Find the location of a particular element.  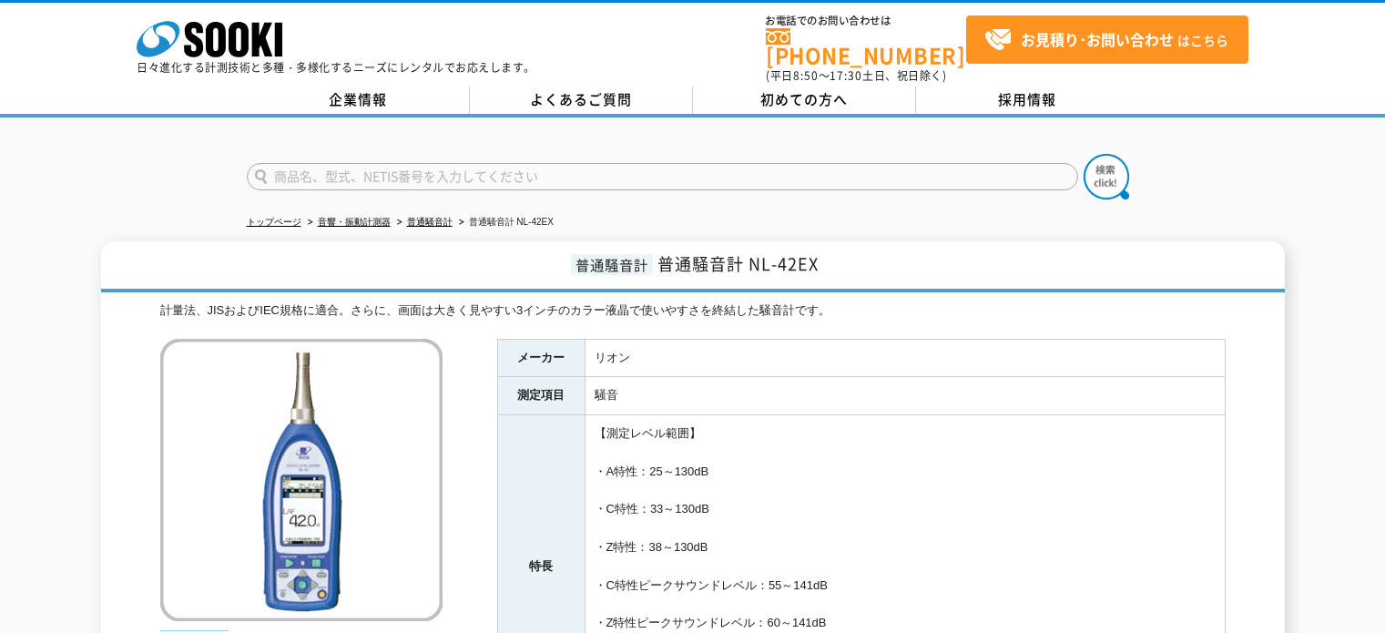

span: 8:50 is located at coordinates (806, 76).